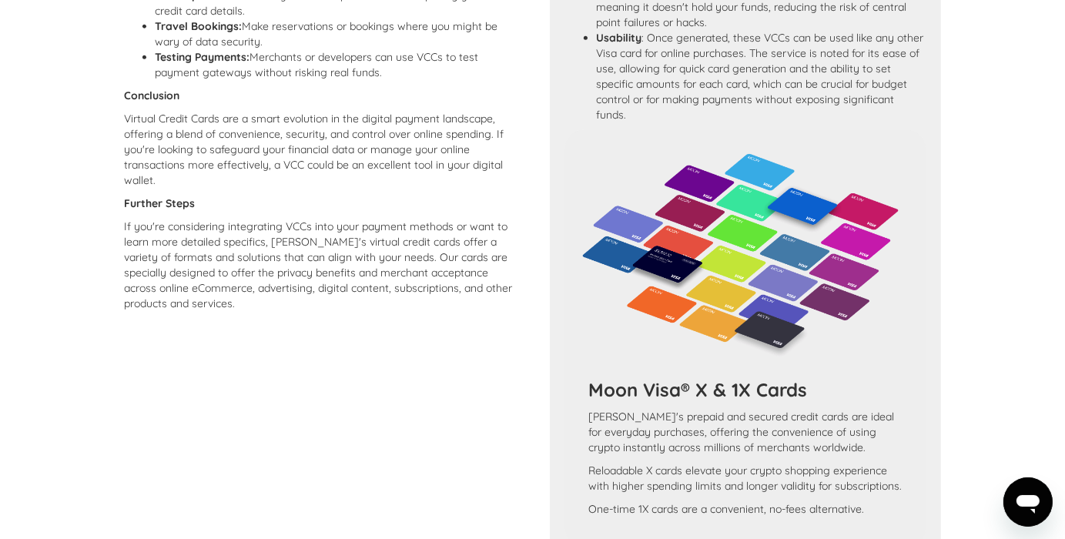  What do you see at coordinates (198, 26) in the screenshot?
I see `strong: Travel Bookings:` at bounding box center [198, 26].